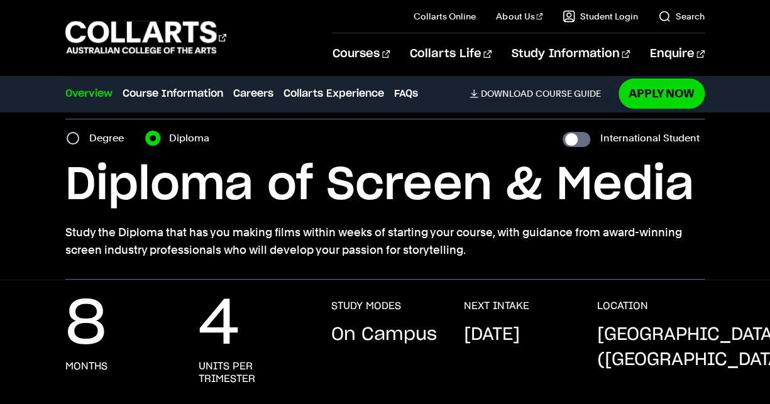 The width and height of the screenshot is (770, 404). Describe the element at coordinates (384, 335) in the screenshot. I see `p: On Campus` at that location.